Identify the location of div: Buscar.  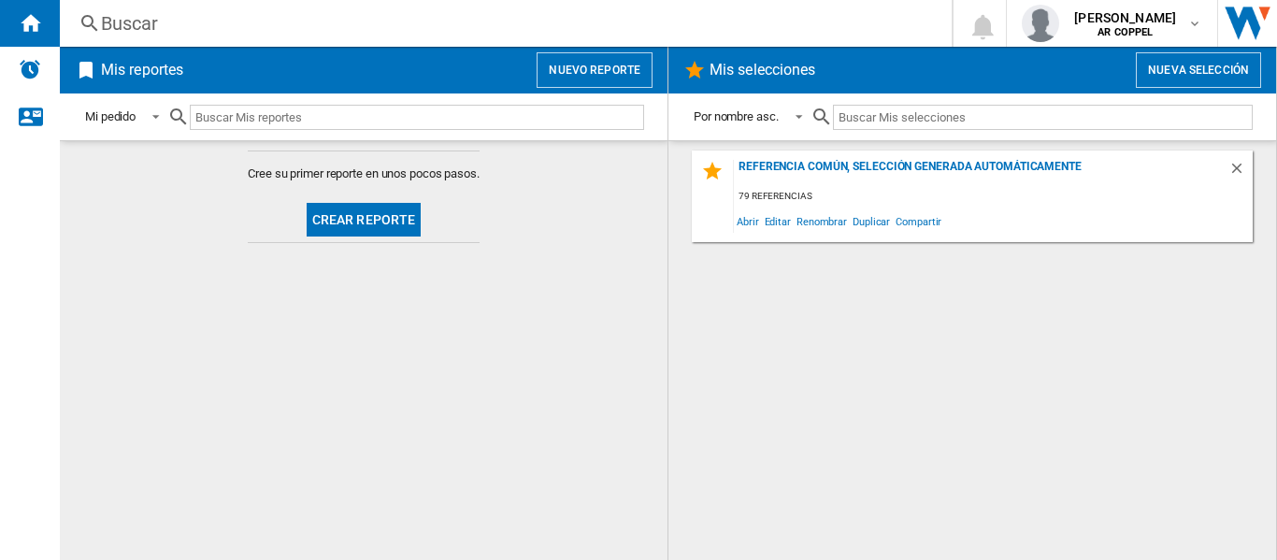
(502, 23).